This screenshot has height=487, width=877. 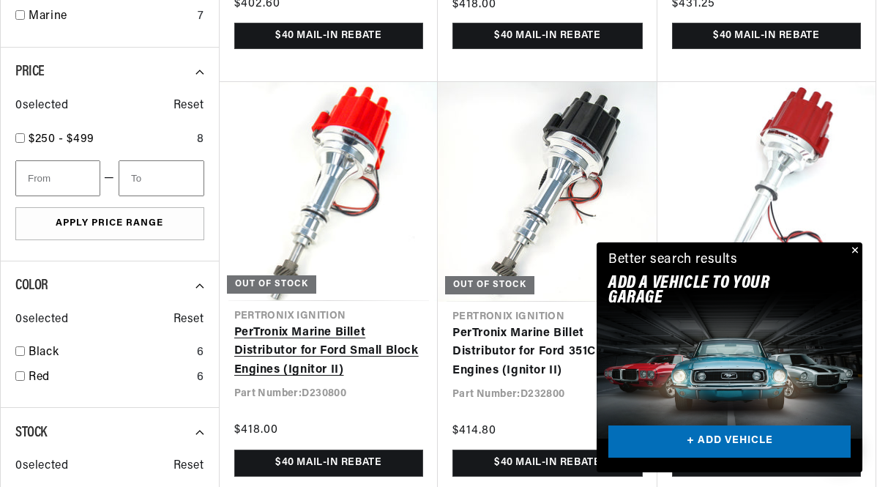 I want to click on a: PerTronix Marine Billet Distributor for Ford 351C Engines (Ignitor II), so click(x=548, y=352).